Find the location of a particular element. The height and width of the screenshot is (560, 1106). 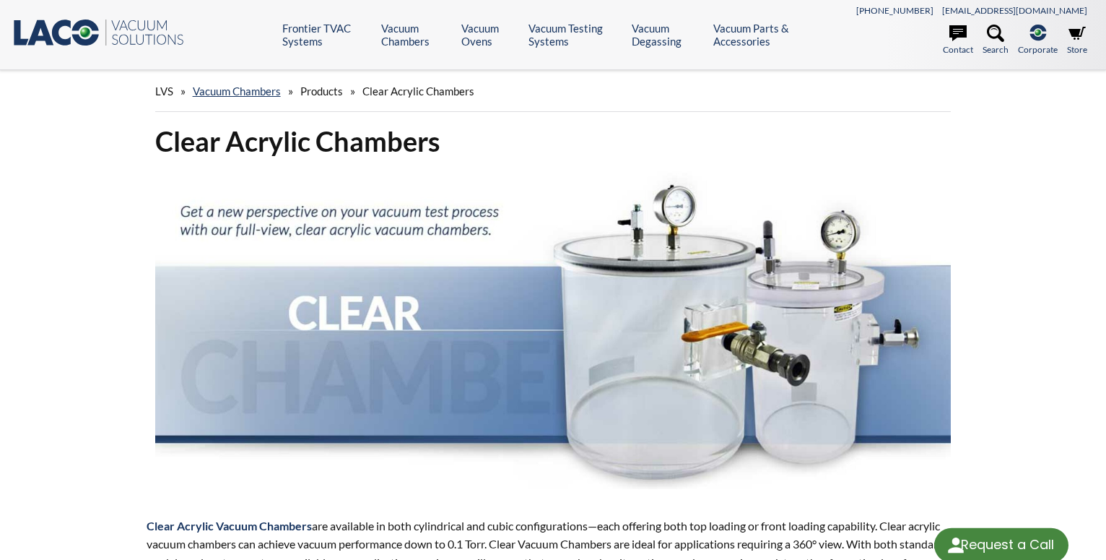

span: LVS is located at coordinates (164, 91).